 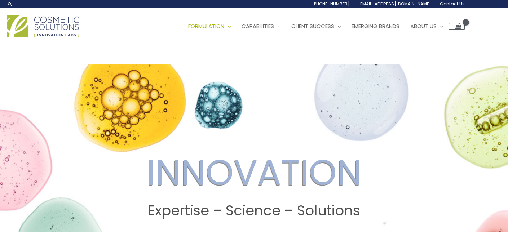 What do you see at coordinates (254, 211) in the screenshot?
I see `h2: Expertise – Science – Solutions` at bounding box center [254, 211].